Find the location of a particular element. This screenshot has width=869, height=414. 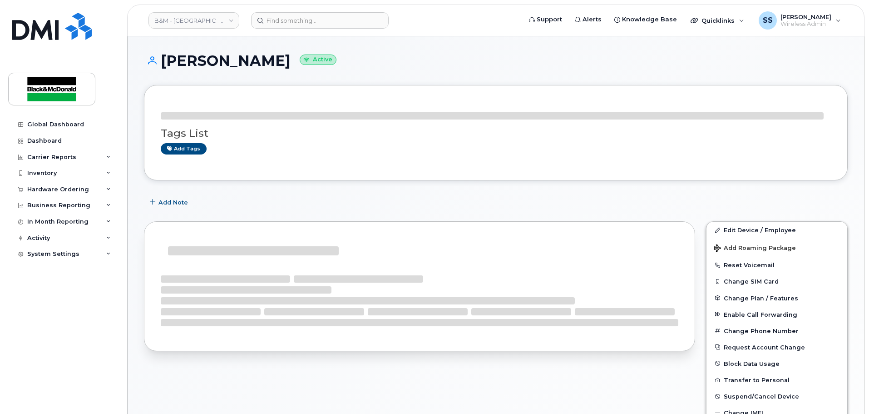

button: Reset Voicemail is located at coordinates (777, 265).